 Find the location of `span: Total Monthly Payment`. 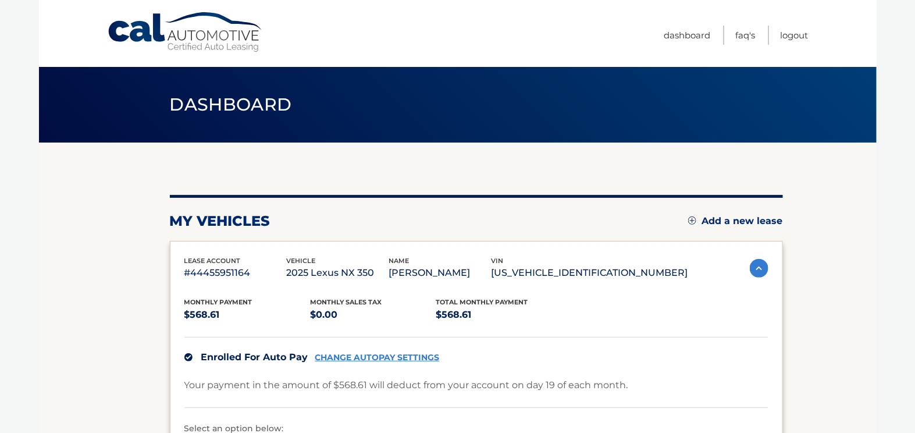

span: Total Monthly Payment is located at coordinates (482, 302).